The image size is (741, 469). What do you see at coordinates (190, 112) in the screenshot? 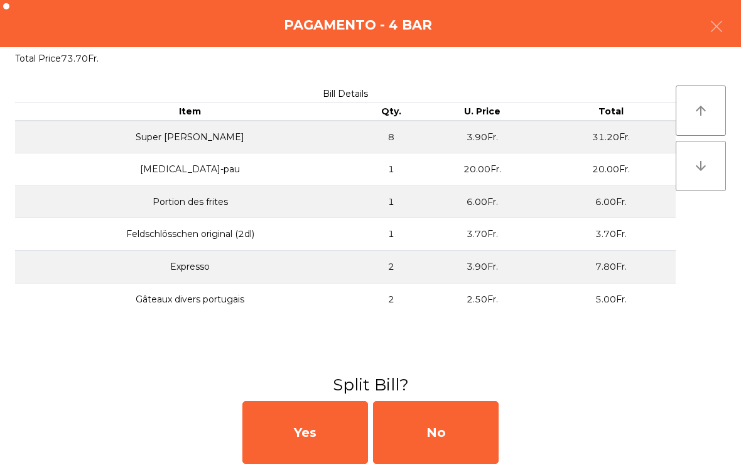
I see `th: Item` at bounding box center [190, 112].